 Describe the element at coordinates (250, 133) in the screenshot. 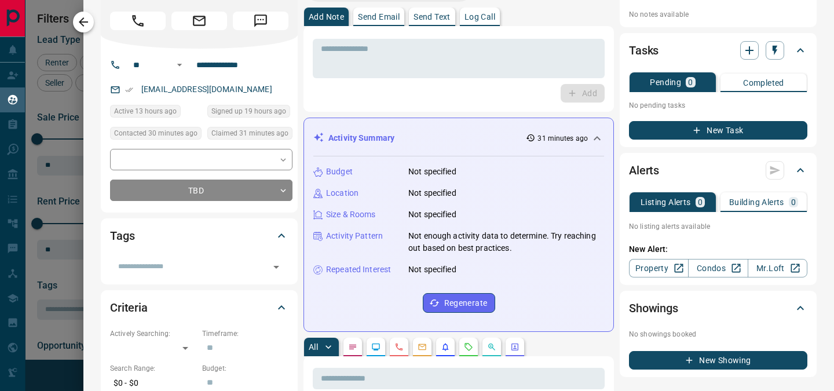

I see `span: Claimed 31 minutes ago` at that location.